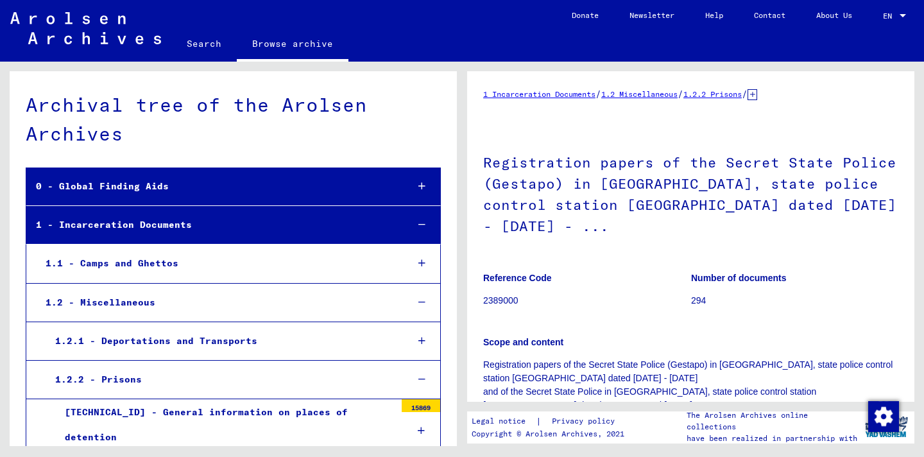  I want to click on p: 294, so click(794, 300).